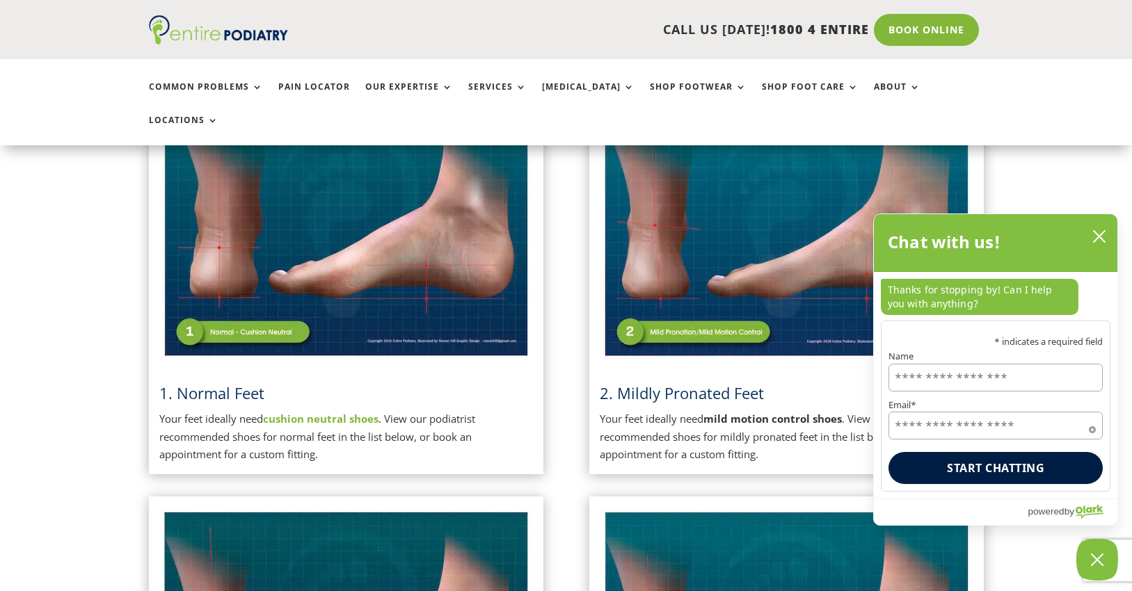  Describe the element at coordinates (1093, 427) in the screenshot. I see `span: Required field` at that location.